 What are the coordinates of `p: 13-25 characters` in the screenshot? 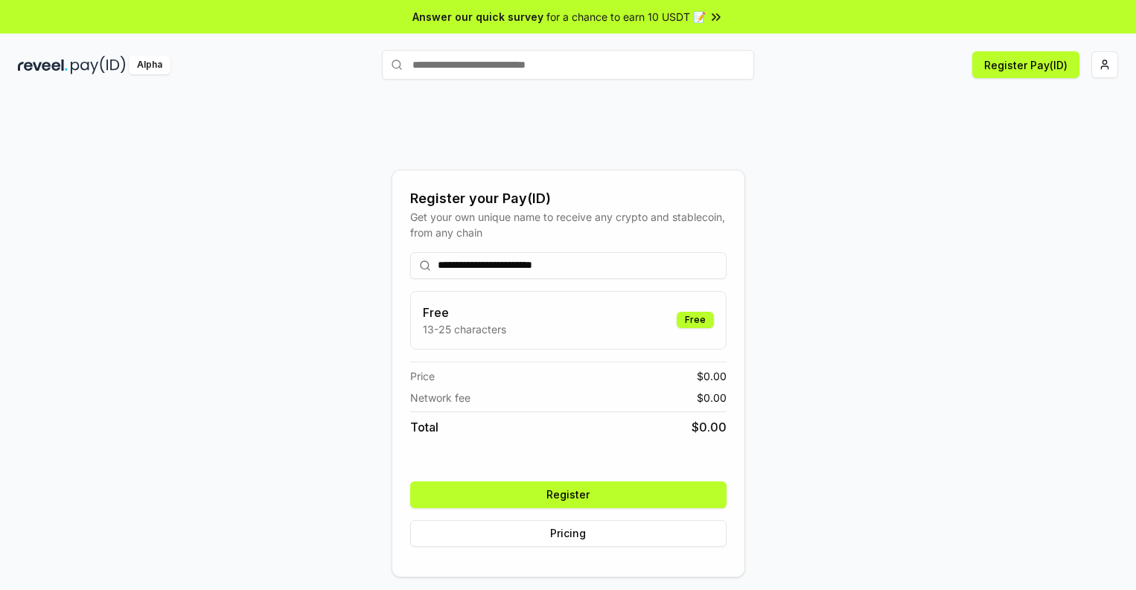 It's located at (465, 329).